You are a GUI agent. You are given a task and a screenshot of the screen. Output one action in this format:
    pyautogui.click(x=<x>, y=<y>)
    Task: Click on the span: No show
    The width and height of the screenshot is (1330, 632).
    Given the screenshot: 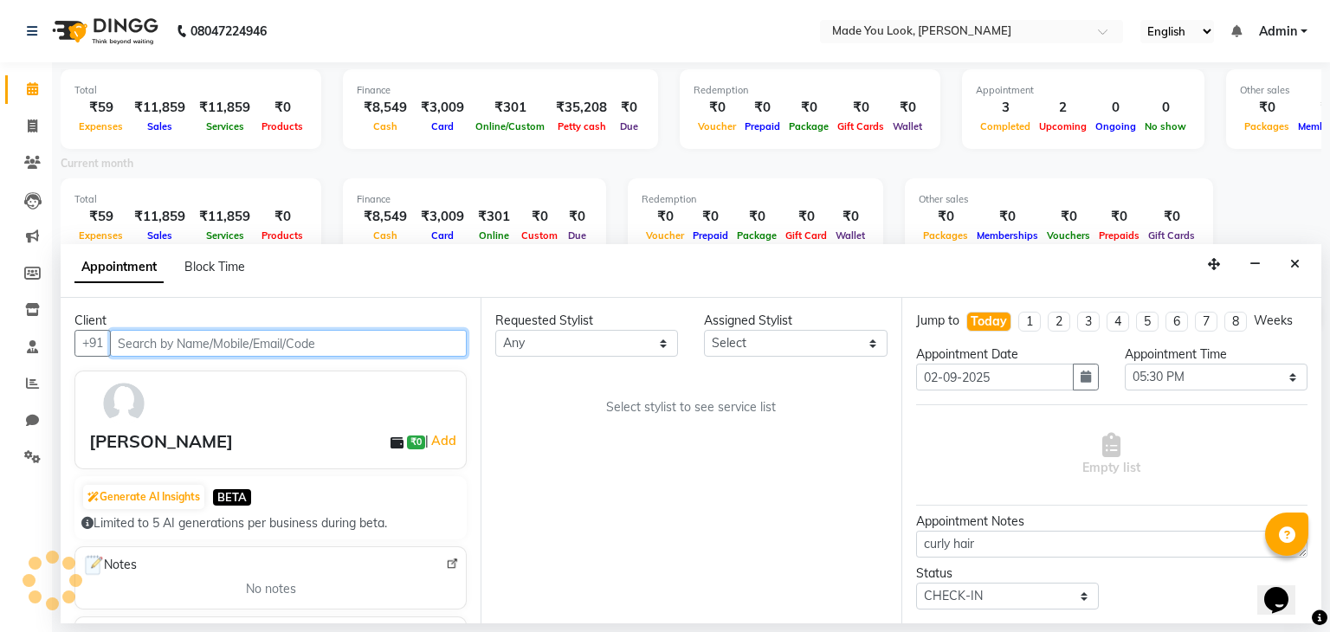 What is the action you would take?
    pyautogui.click(x=1165, y=126)
    